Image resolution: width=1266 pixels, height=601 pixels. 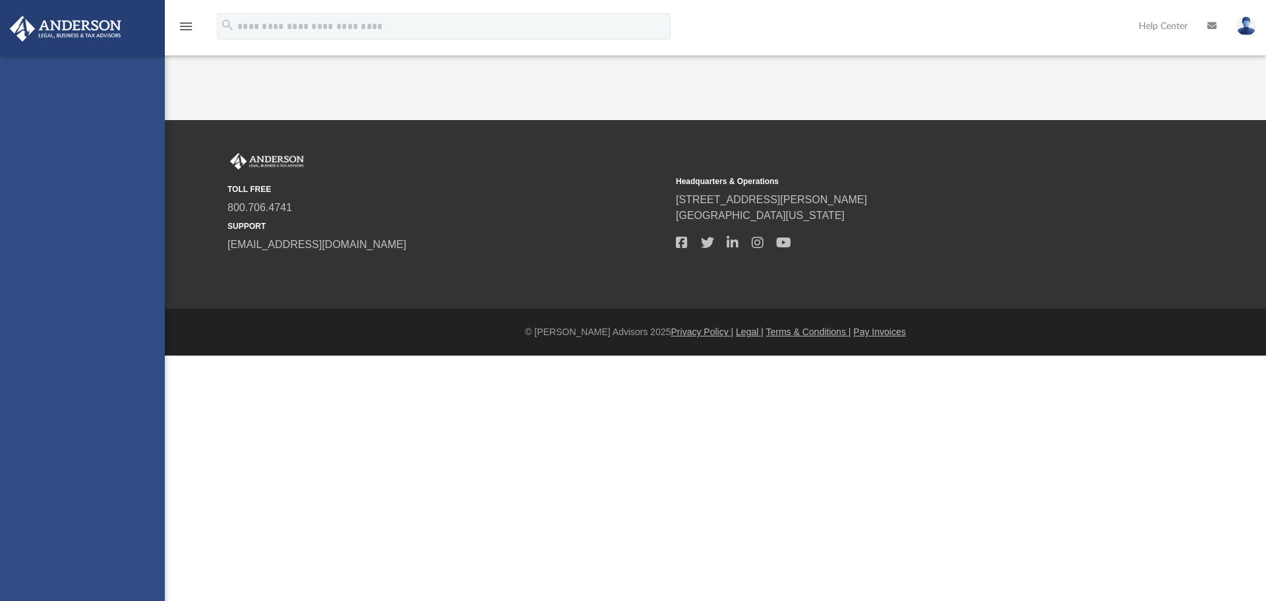 What do you see at coordinates (260, 207) in the screenshot?
I see `a: 800.706.4741` at bounding box center [260, 207].